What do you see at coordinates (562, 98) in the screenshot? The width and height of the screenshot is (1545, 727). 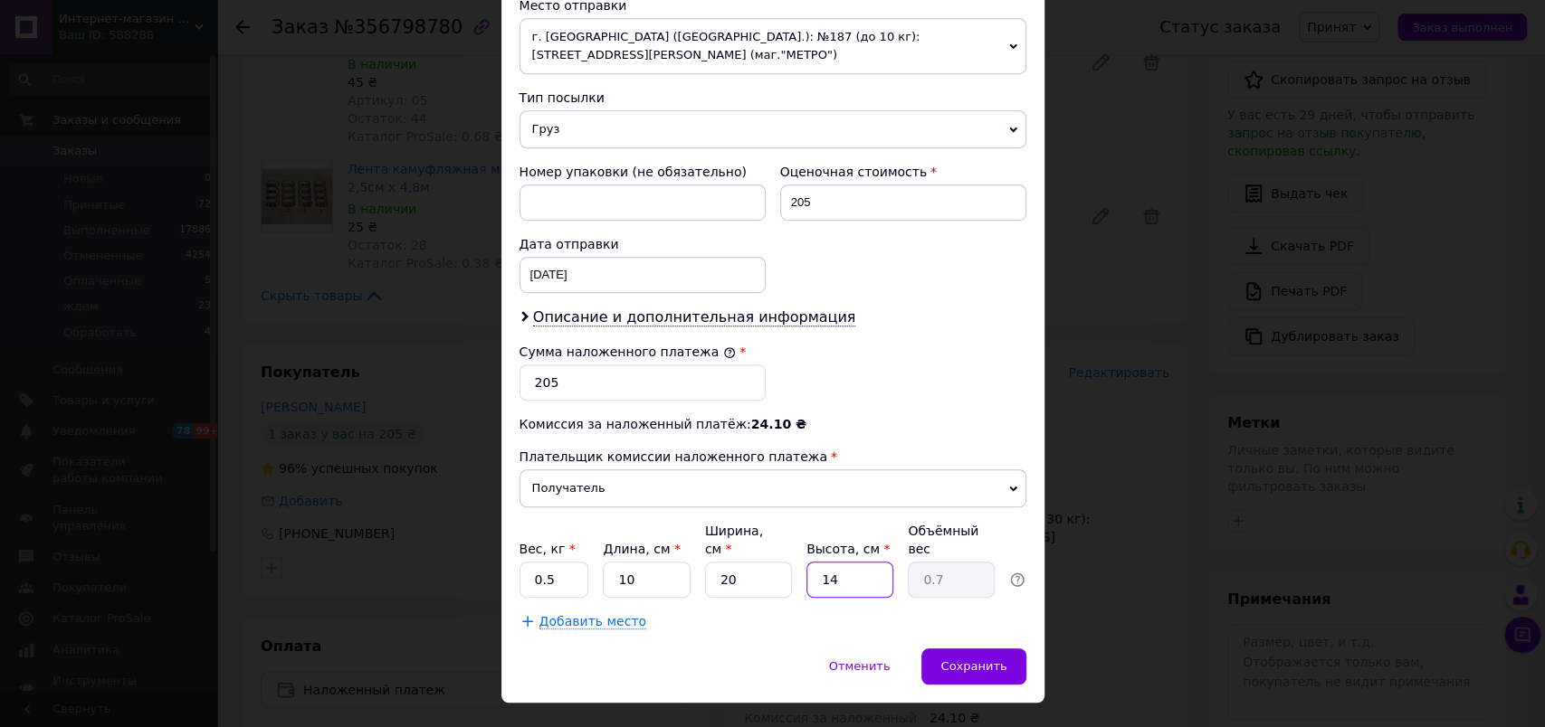 I see `span: Тип посылки` at bounding box center [562, 98].